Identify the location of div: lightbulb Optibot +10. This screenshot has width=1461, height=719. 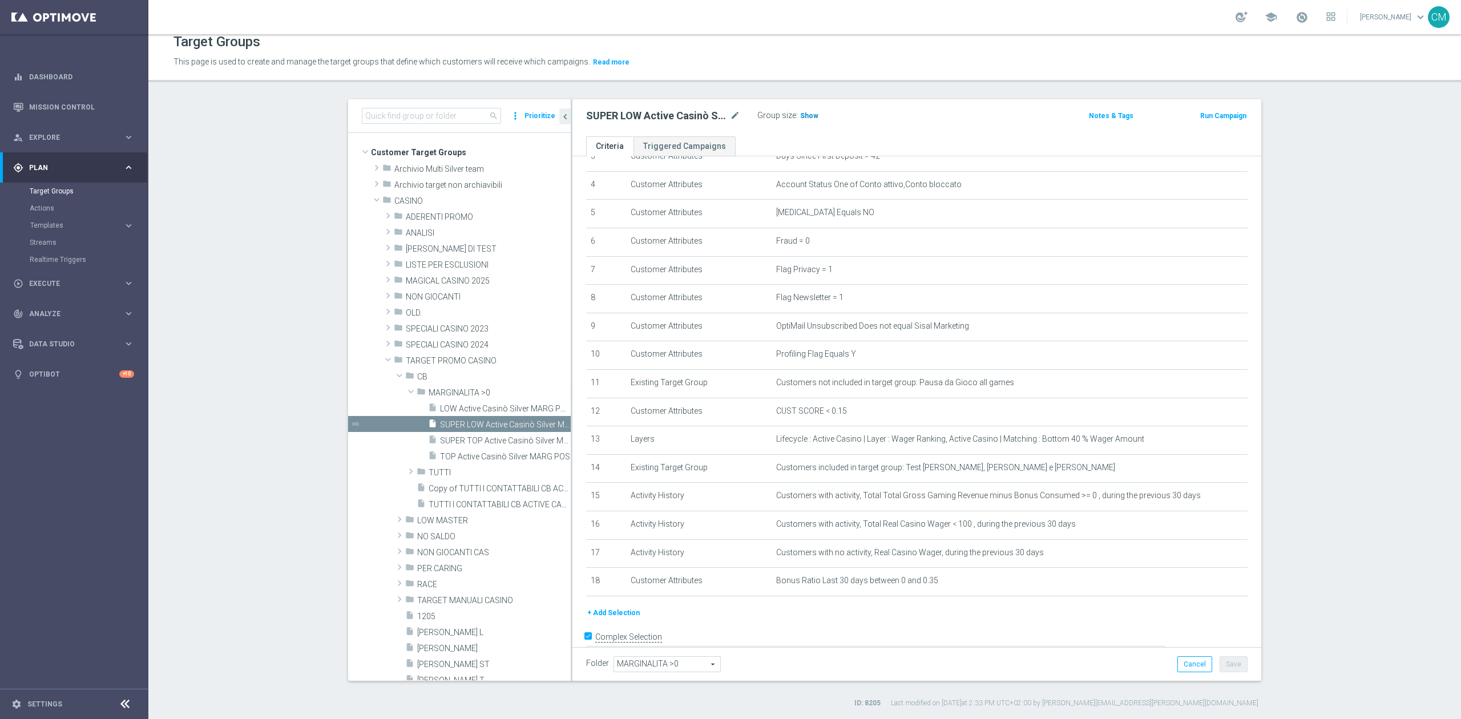
(74, 374).